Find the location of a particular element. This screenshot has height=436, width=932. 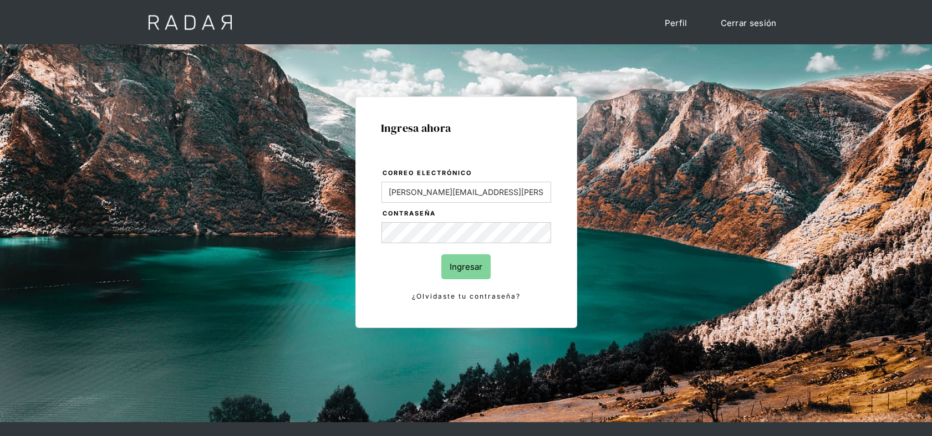

form: Login Form is located at coordinates (466, 235).